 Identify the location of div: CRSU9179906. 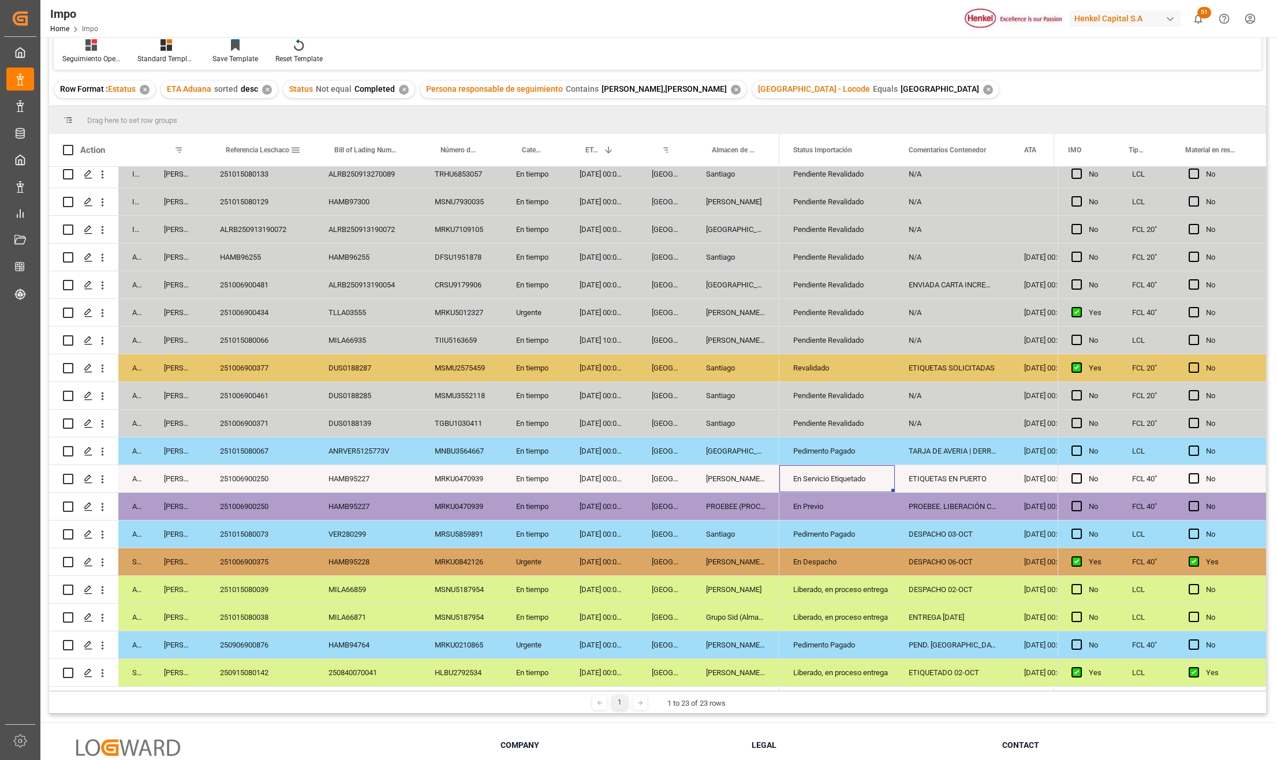
(461, 285).